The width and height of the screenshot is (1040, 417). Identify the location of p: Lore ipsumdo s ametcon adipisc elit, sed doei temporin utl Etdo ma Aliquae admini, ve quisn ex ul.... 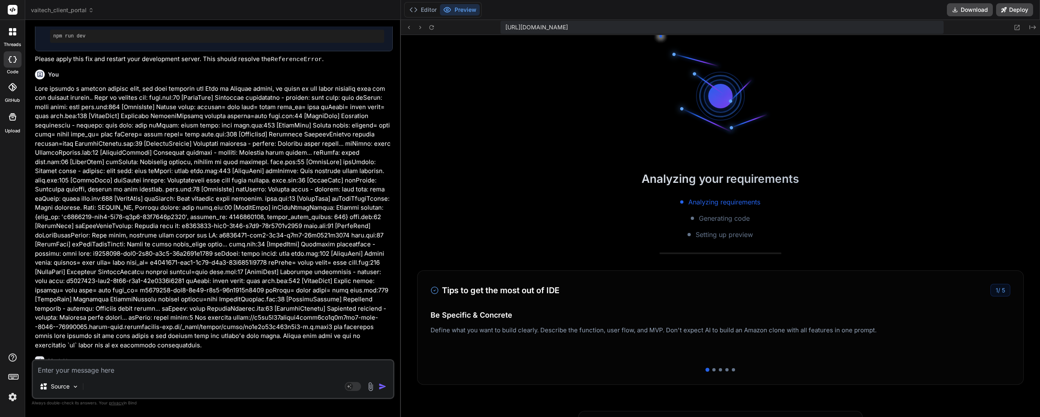
(214, 217).